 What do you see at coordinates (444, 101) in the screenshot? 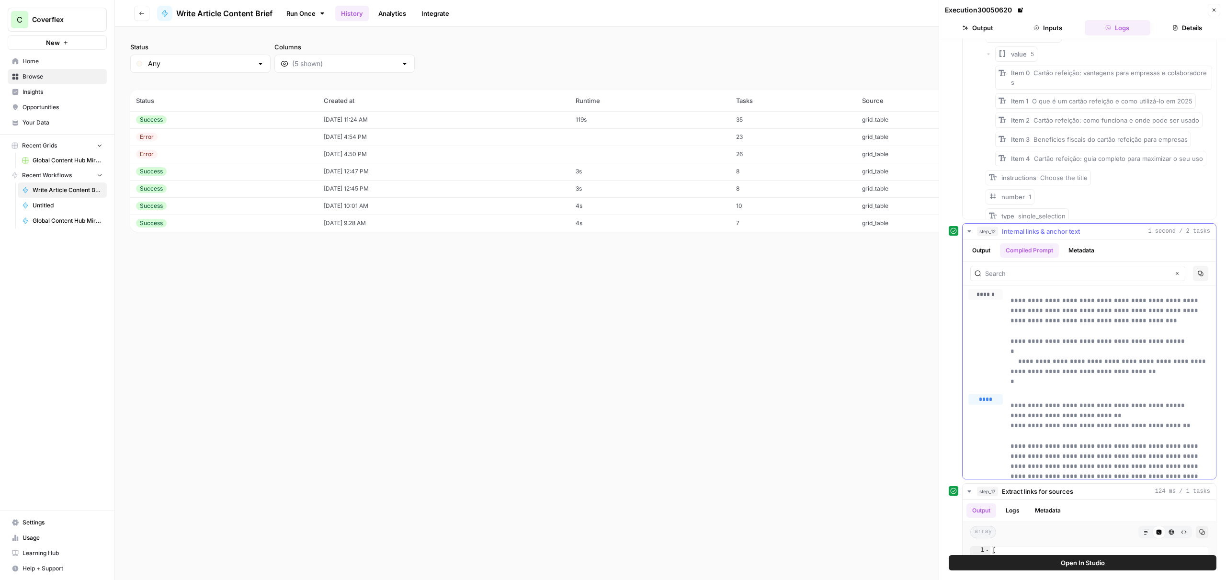
I see `th: Created at` at bounding box center [444, 101].